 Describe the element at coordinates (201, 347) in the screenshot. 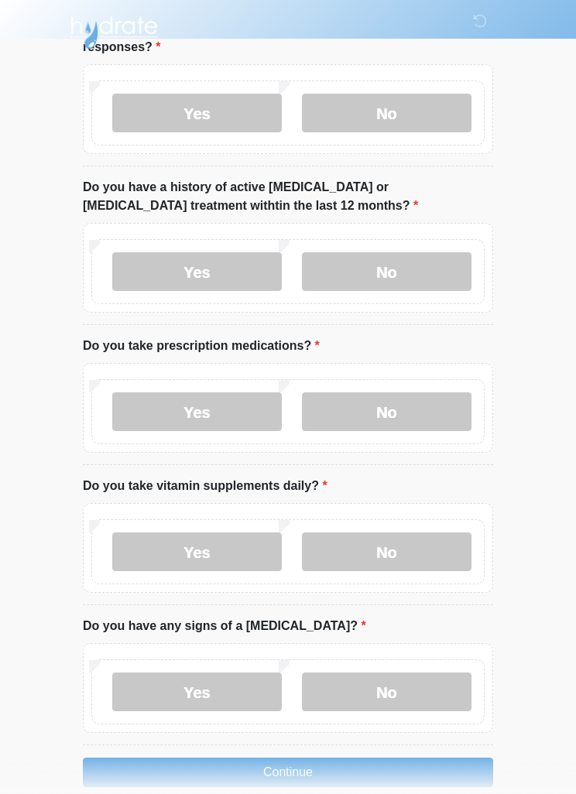

I see `label: Do you take prescription medications?` at that location.